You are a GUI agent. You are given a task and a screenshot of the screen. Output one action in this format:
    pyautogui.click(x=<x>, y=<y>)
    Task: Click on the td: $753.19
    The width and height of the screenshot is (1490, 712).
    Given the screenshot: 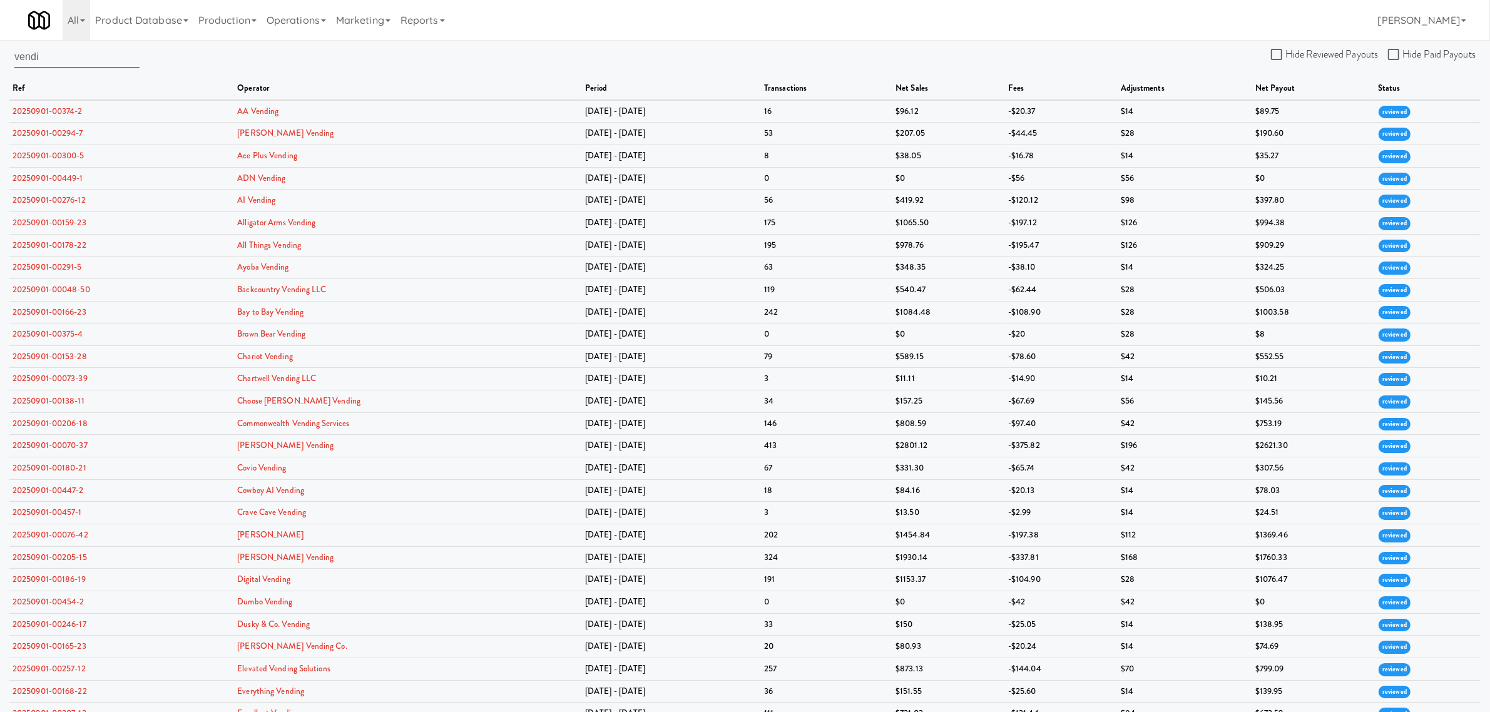 What is the action you would take?
    pyautogui.click(x=1314, y=424)
    